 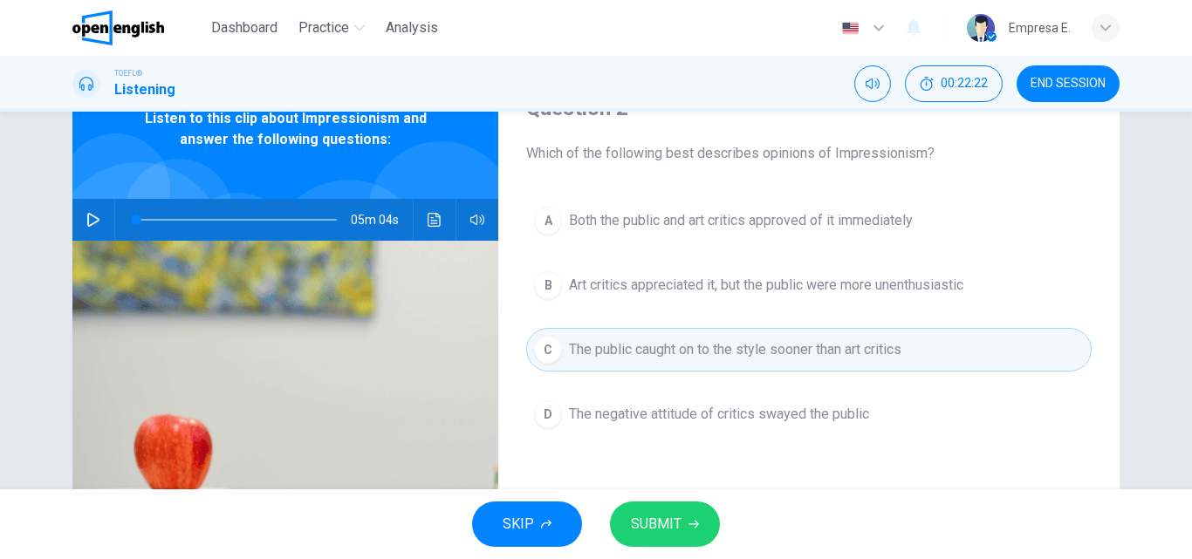 What do you see at coordinates (735, 350) in the screenshot?
I see `span: The public caught on to the style sooner than art critics` at bounding box center [735, 350].